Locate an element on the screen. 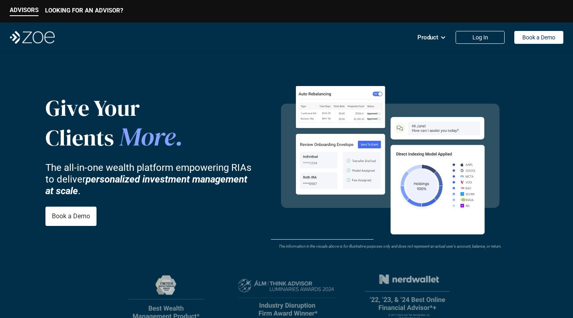  p: The all-in-one wealth platform empowering RIAs to deliver . is located at coordinates (149, 179).